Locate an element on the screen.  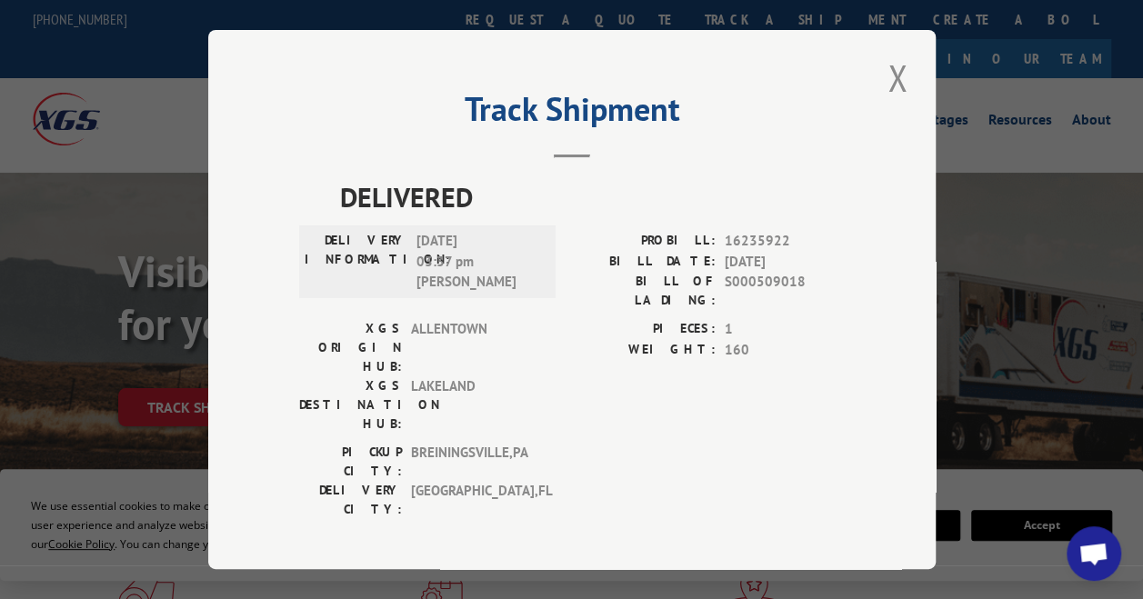
span: 160 is located at coordinates (785, 350).